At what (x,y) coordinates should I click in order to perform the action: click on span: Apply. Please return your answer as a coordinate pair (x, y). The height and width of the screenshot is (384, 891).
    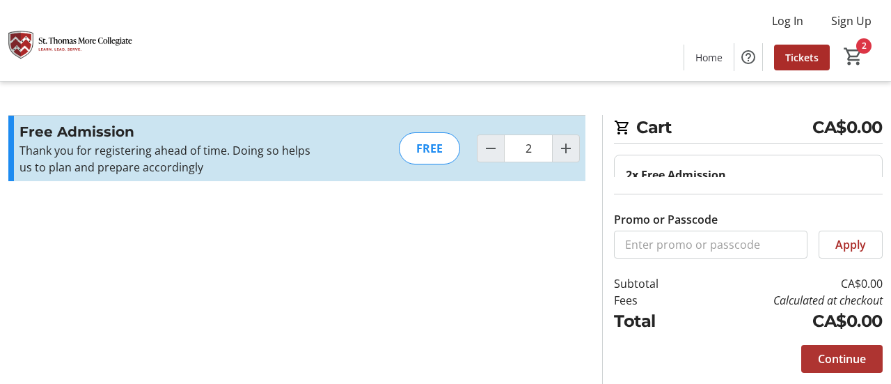
    Looking at the image, I should click on (851, 244).